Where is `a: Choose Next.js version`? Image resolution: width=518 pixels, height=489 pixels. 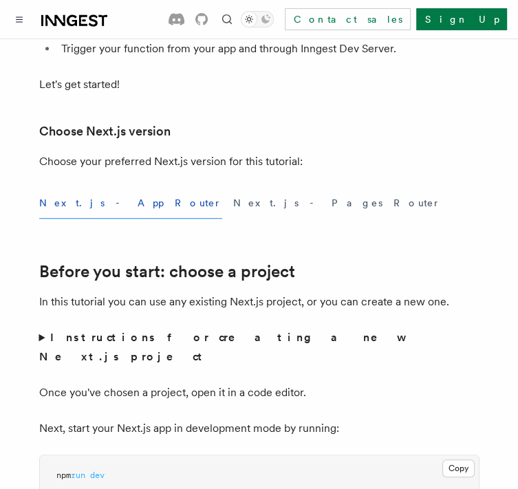
a: Choose Next.js version is located at coordinates (105, 131).